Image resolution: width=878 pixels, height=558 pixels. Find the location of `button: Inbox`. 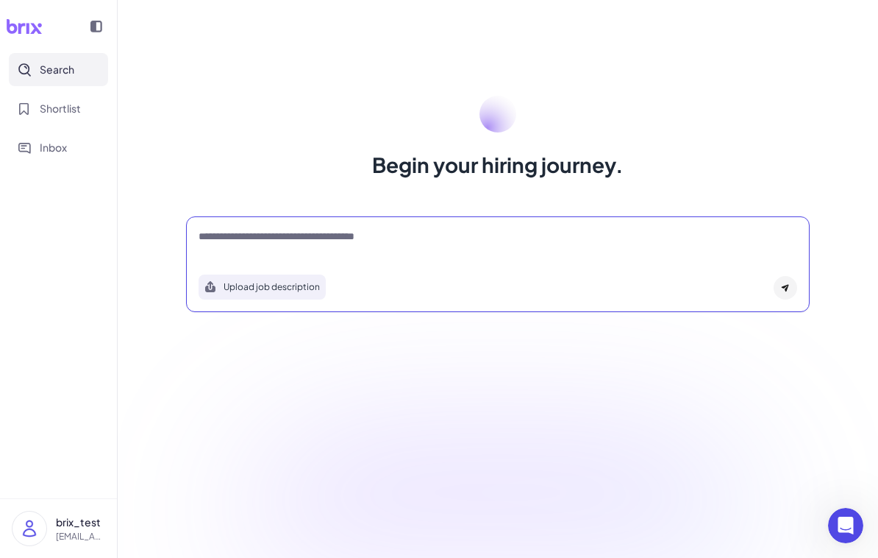

button: Inbox is located at coordinates (58, 147).